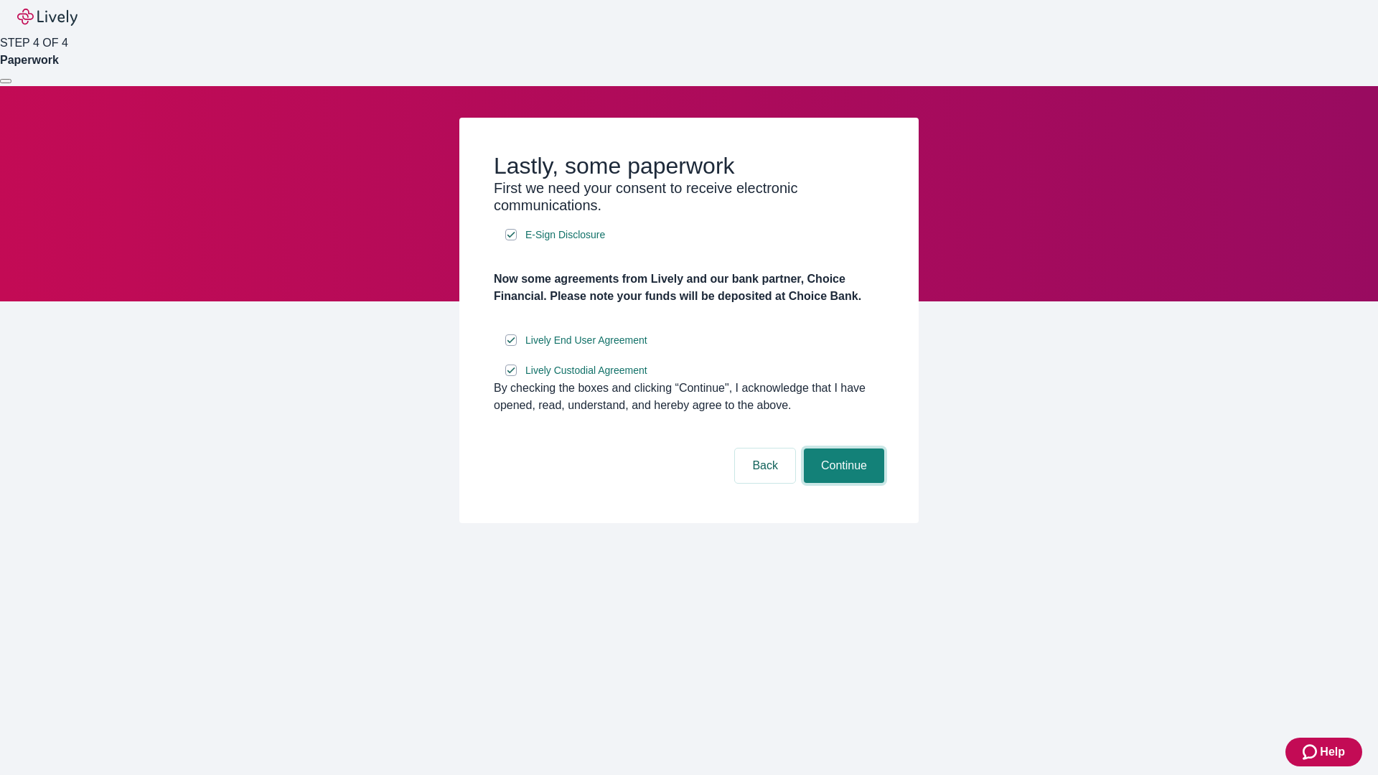 Image resolution: width=1378 pixels, height=775 pixels. Describe the element at coordinates (689, 397) in the screenshot. I see `div: By checking the boxes and clicking “Continue", I acknowledge that I have opened, read, understand...` at that location.